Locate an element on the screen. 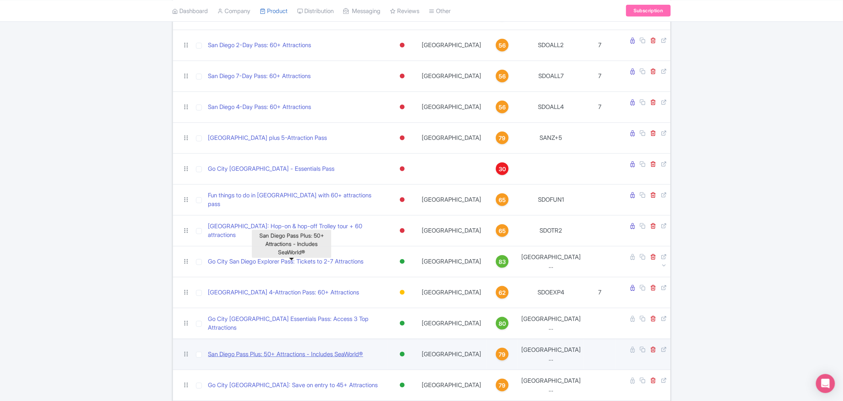 This screenshot has height=401, width=843. a: Subscription is located at coordinates (648, 11).